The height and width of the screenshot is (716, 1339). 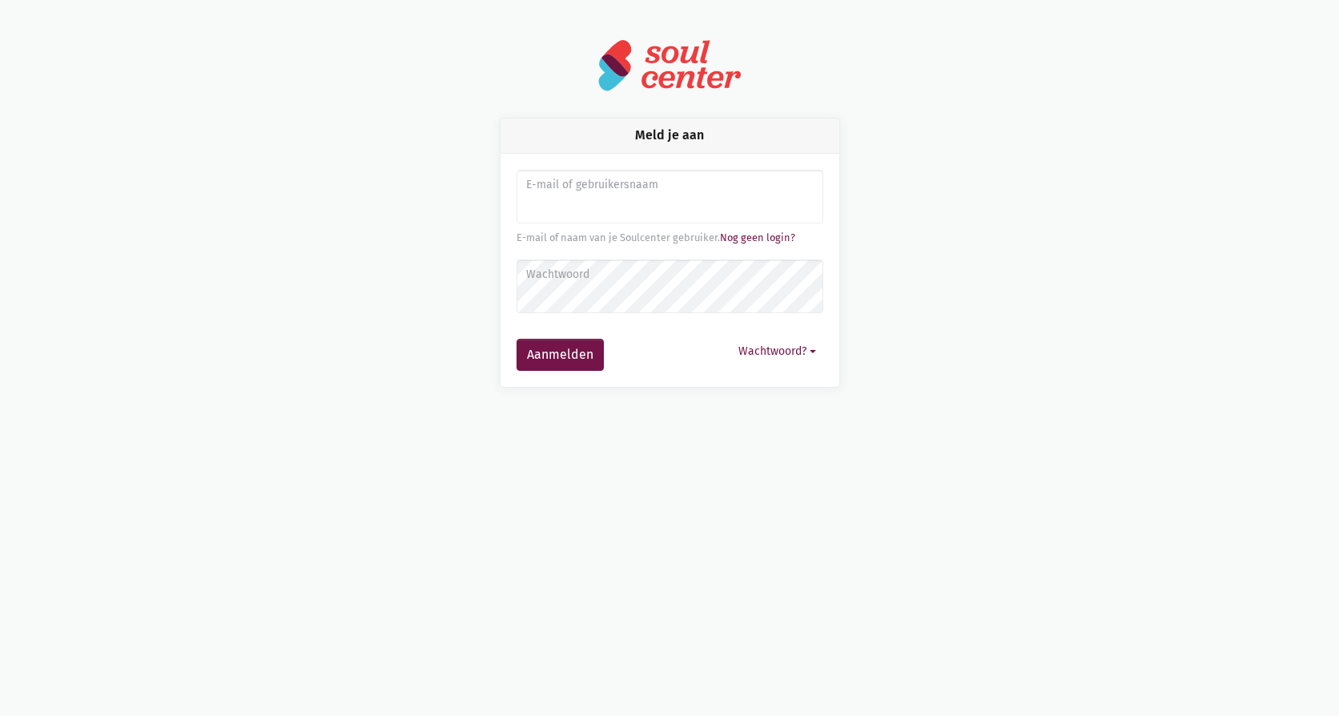 I want to click on div: E-mail of naam van je Soulcenter gebruiker., so click(x=669, y=238).